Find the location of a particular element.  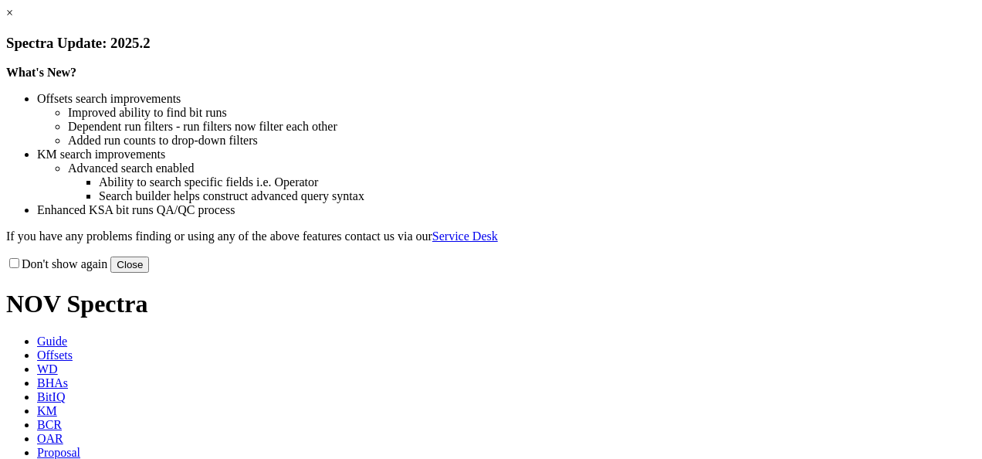

span: OAR is located at coordinates (50, 438).